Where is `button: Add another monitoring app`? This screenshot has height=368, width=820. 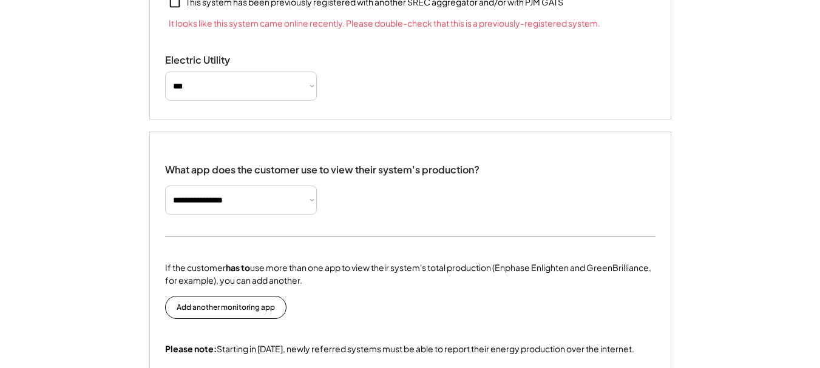
button: Add another monitoring app is located at coordinates (226, 308).